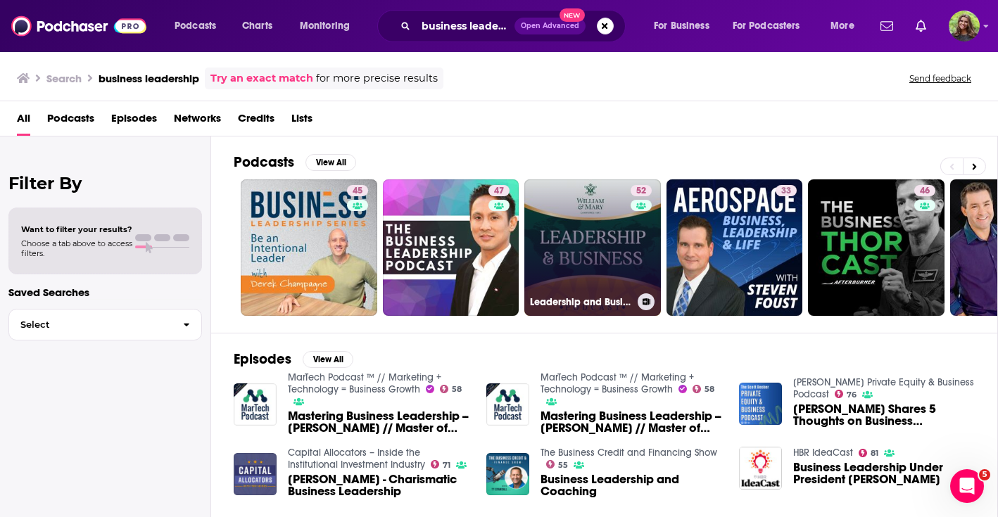 The height and width of the screenshot is (517, 998). I want to click on span: Business Leadership and Coaching, so click(631, 486).